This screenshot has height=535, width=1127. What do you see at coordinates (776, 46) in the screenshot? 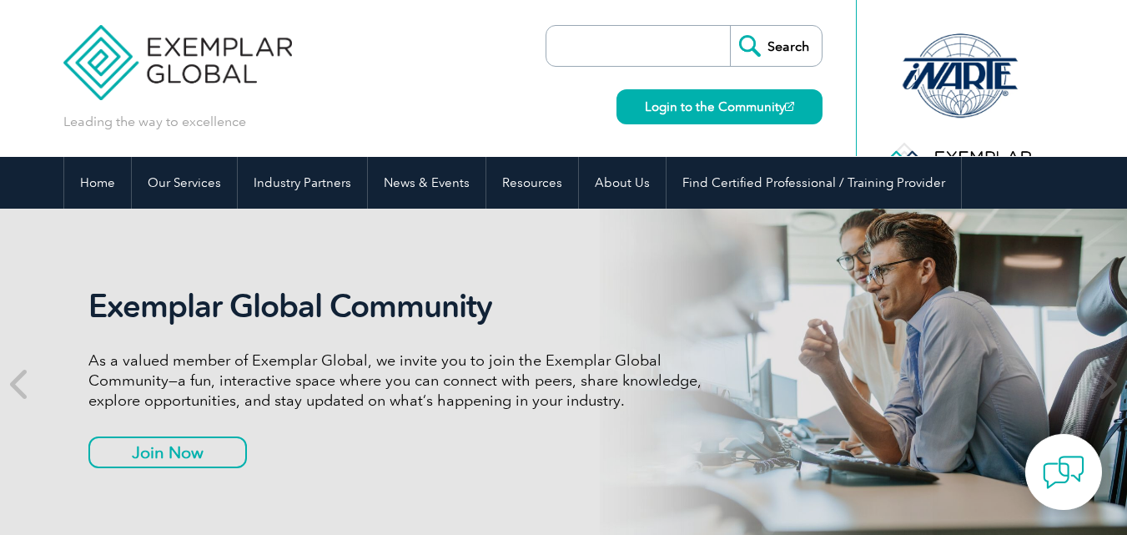
I see `input: Search` at bounding box center [776, 46].